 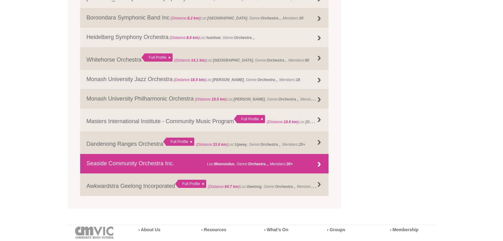 I want to click on img: cmvic-logo-footer.png, so click(x=94, y=233).